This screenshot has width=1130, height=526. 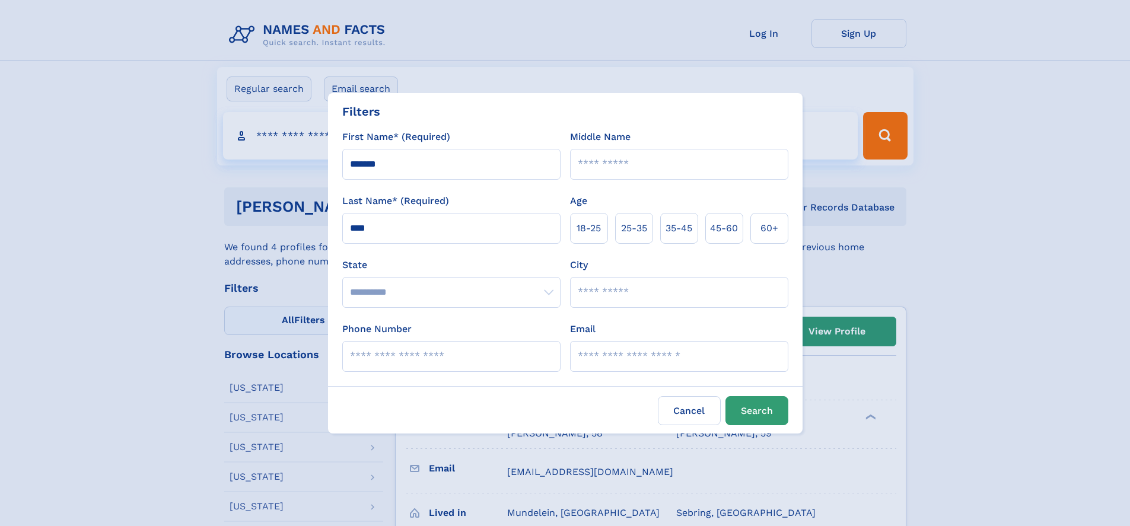 I want to click on span: 45‑60, so click(x=723, y=228).